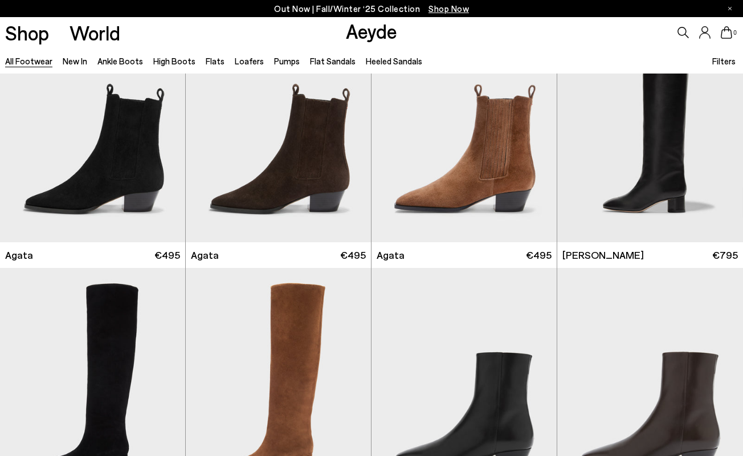  Describe the element at coordinates (95, 32) in the screenshot. I see `a: World` at that location.